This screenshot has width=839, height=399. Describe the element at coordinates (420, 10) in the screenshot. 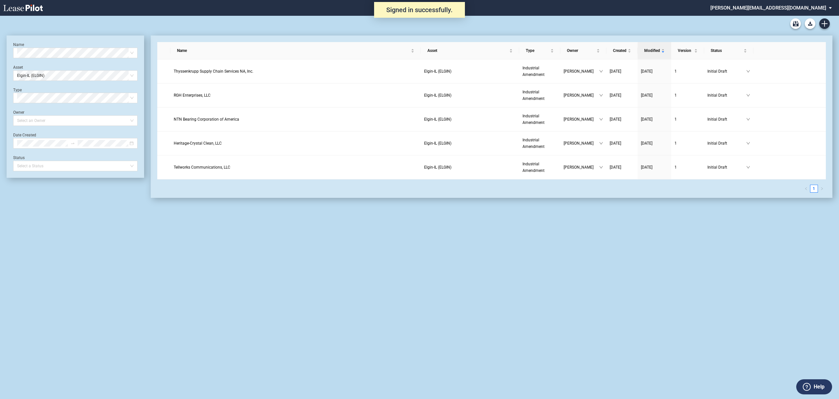

I see `div: Signed in successfully.` at that location.